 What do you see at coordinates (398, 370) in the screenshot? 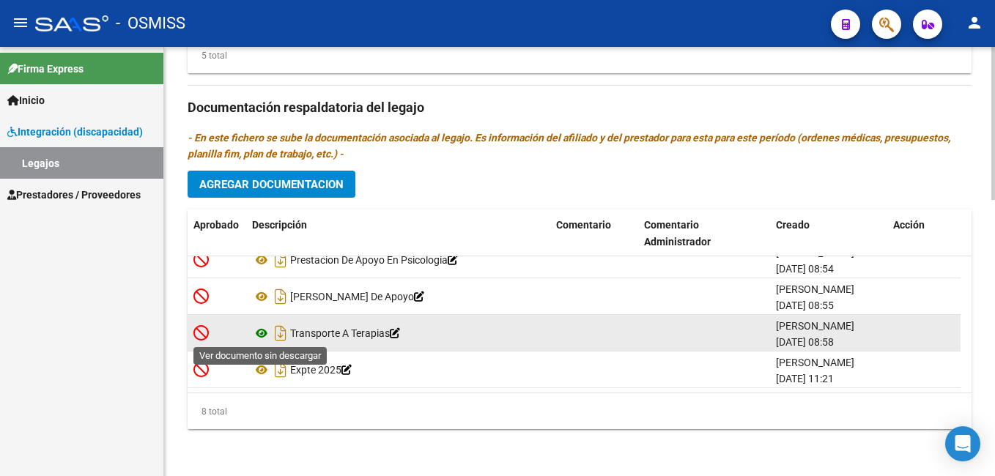
I see `div: Expte 2025` at bounding box center [398, 370].